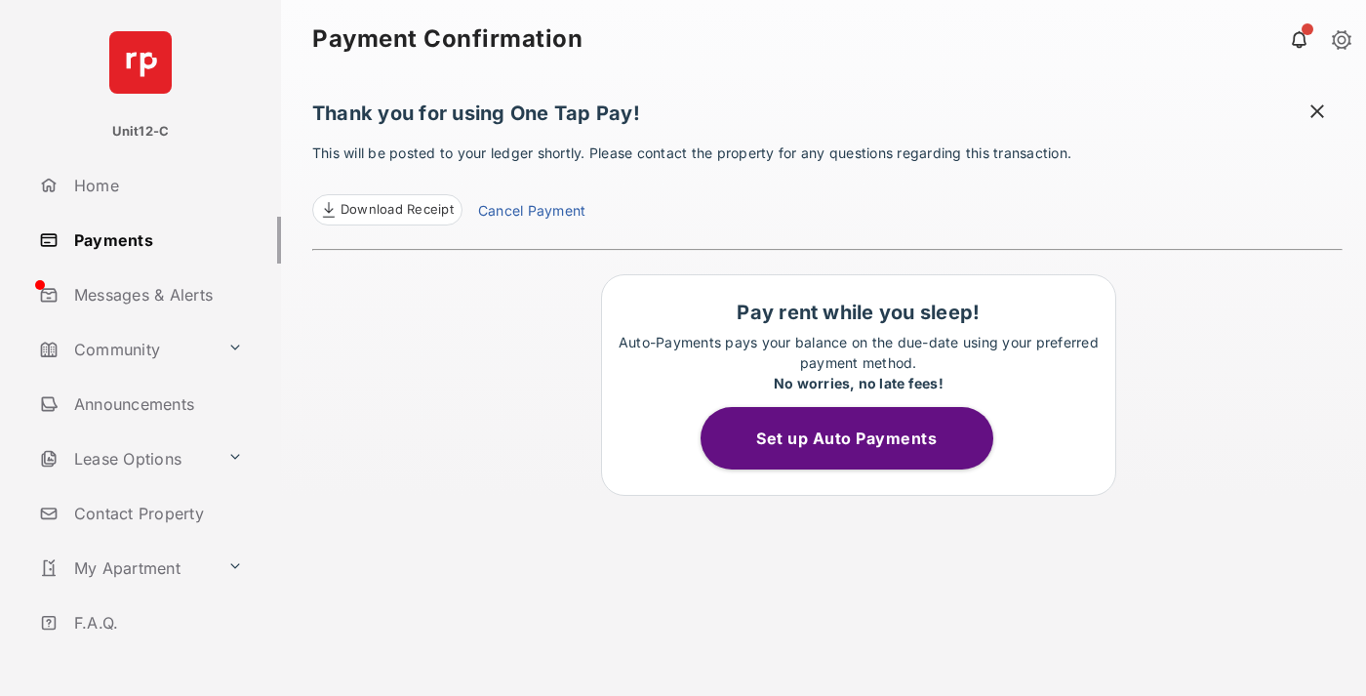 The width and height of the screenshot is (1366, 696). What do you see at coordinates (156, 404) in the screenshot?
I see `a: Announcements` at bounding box center [156, 404].